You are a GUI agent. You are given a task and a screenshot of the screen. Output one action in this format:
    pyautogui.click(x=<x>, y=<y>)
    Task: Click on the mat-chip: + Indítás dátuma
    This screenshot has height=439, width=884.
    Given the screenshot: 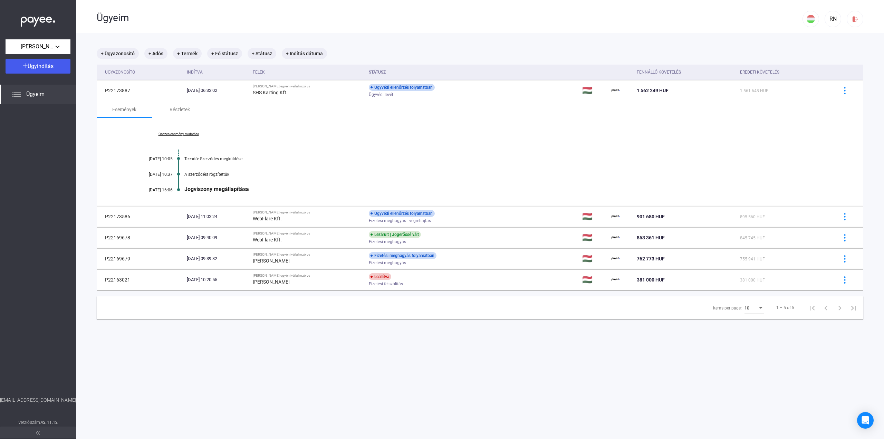 What is the action you would take?
    pyautogui.click(x=304, y=54)
    